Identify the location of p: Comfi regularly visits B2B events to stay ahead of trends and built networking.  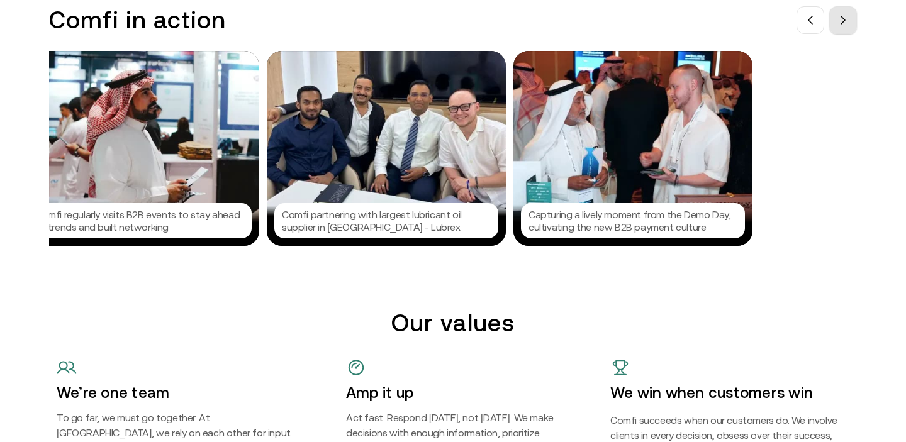
(140, 221).